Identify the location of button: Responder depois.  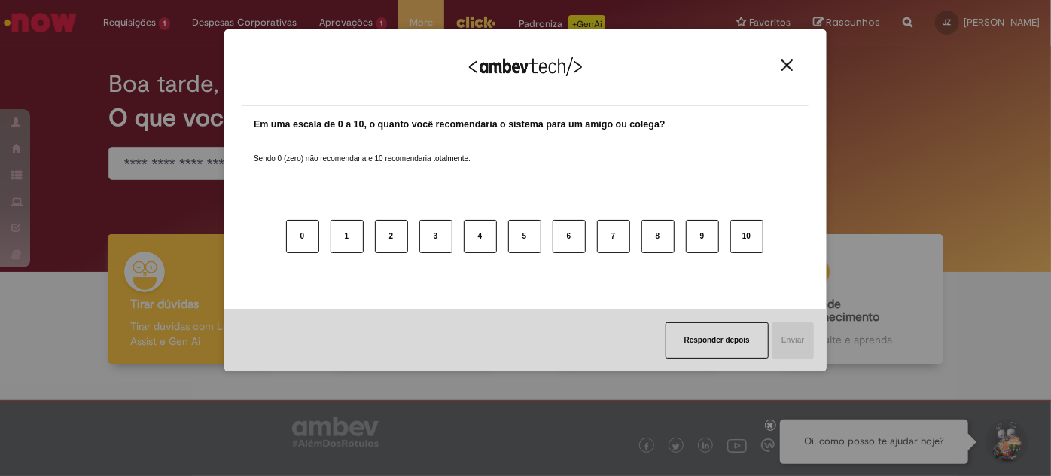
(717, 340).